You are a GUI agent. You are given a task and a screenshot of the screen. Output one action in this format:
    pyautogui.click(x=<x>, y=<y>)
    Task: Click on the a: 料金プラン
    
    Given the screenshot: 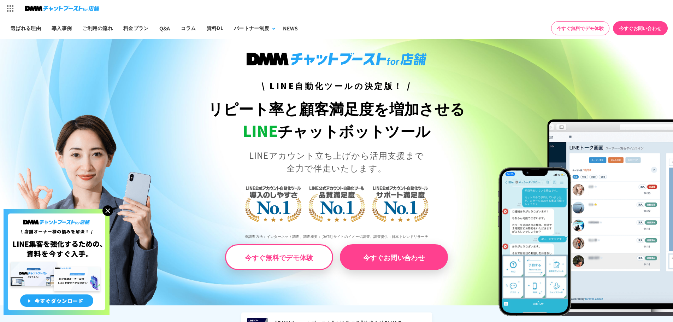 What is the action you would take?
    pyautogui.click(x=136, y=28)
    